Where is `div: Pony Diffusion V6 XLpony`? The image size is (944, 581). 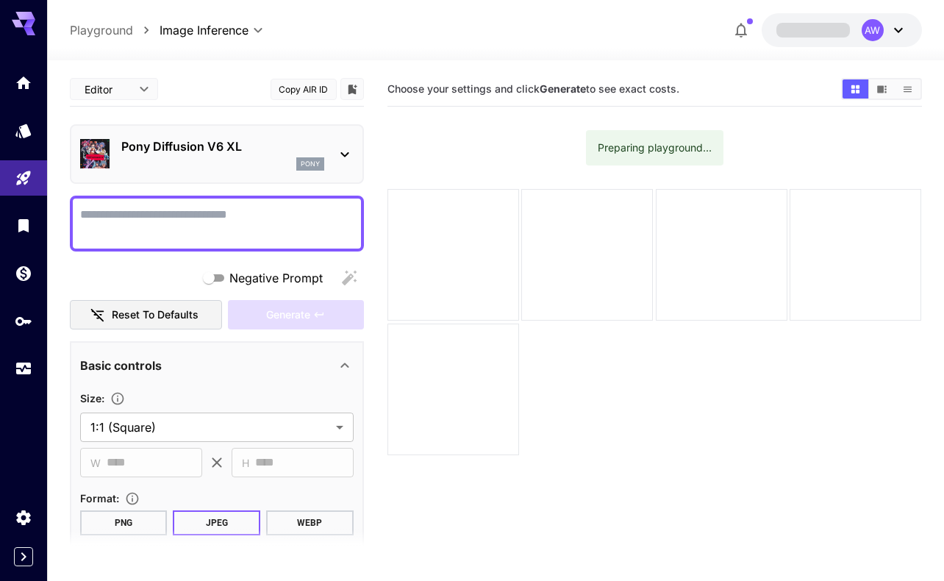 div: Pony Diffusion V6 XLpony is located at coordinates (217, 154).